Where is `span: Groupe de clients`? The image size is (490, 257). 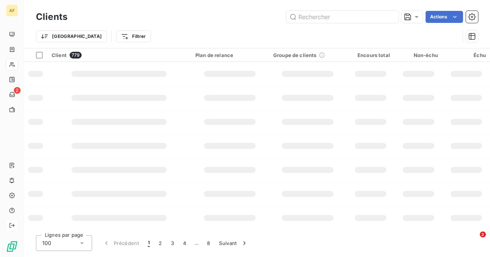 span: Groupe de clients is located at coordinates (295, 55).